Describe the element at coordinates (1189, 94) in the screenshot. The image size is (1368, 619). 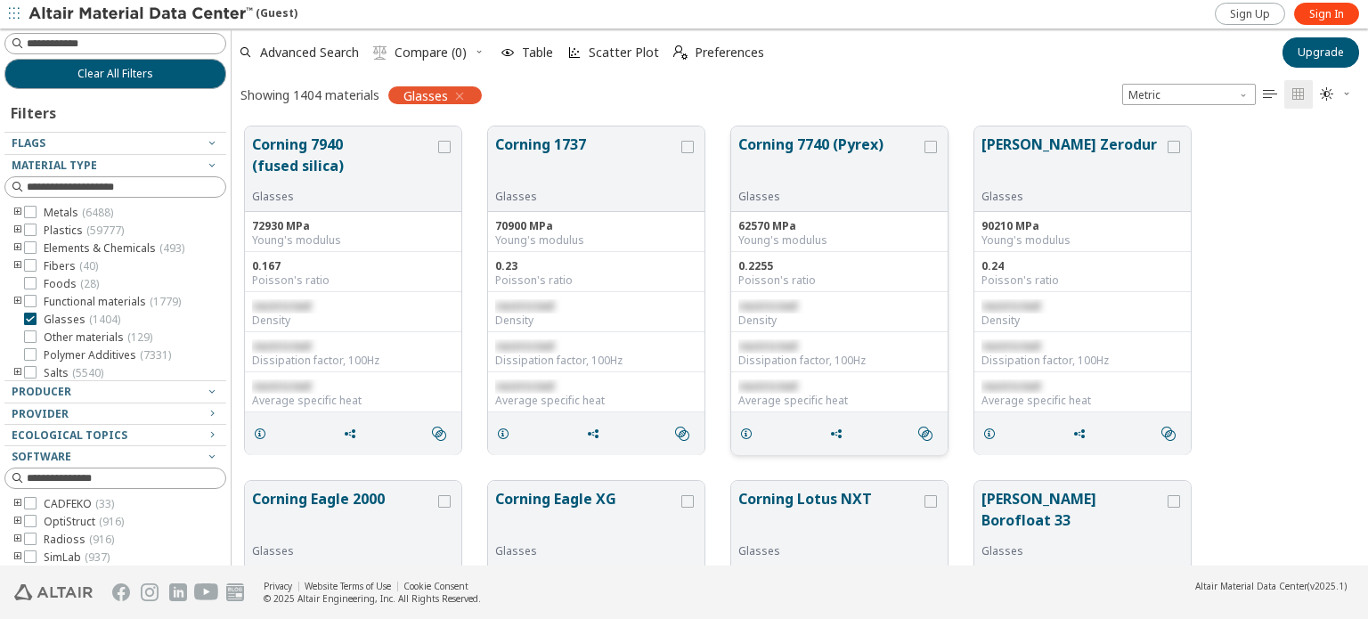
I see `span: Metric` at that location.